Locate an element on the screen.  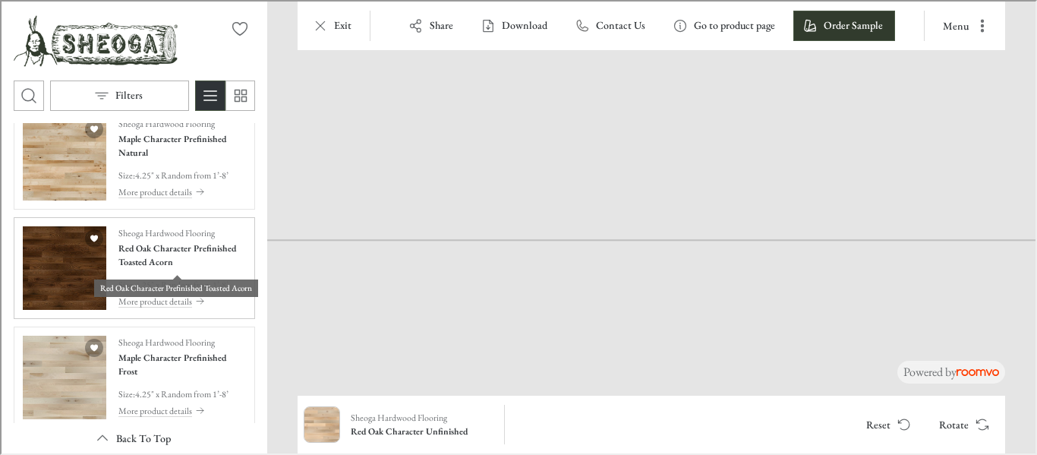
p: Share is located at coordinates (439, 24).